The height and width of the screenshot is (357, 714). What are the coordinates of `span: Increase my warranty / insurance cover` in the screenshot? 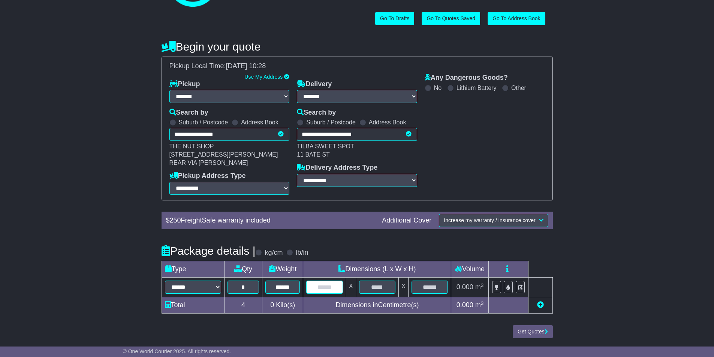 It's located at (490, 220).